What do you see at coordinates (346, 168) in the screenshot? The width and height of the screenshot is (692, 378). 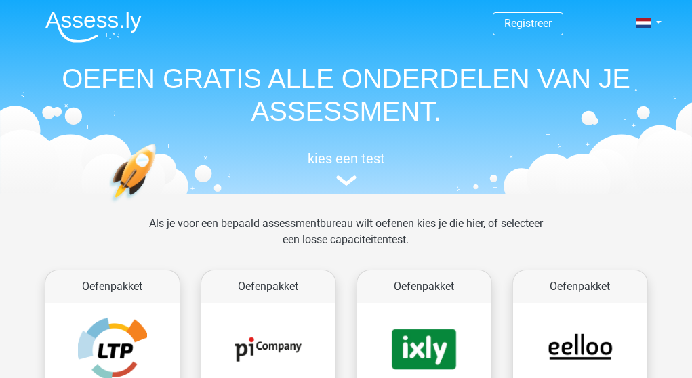 I see `a: kies een test` at bounding box center [346, 168].